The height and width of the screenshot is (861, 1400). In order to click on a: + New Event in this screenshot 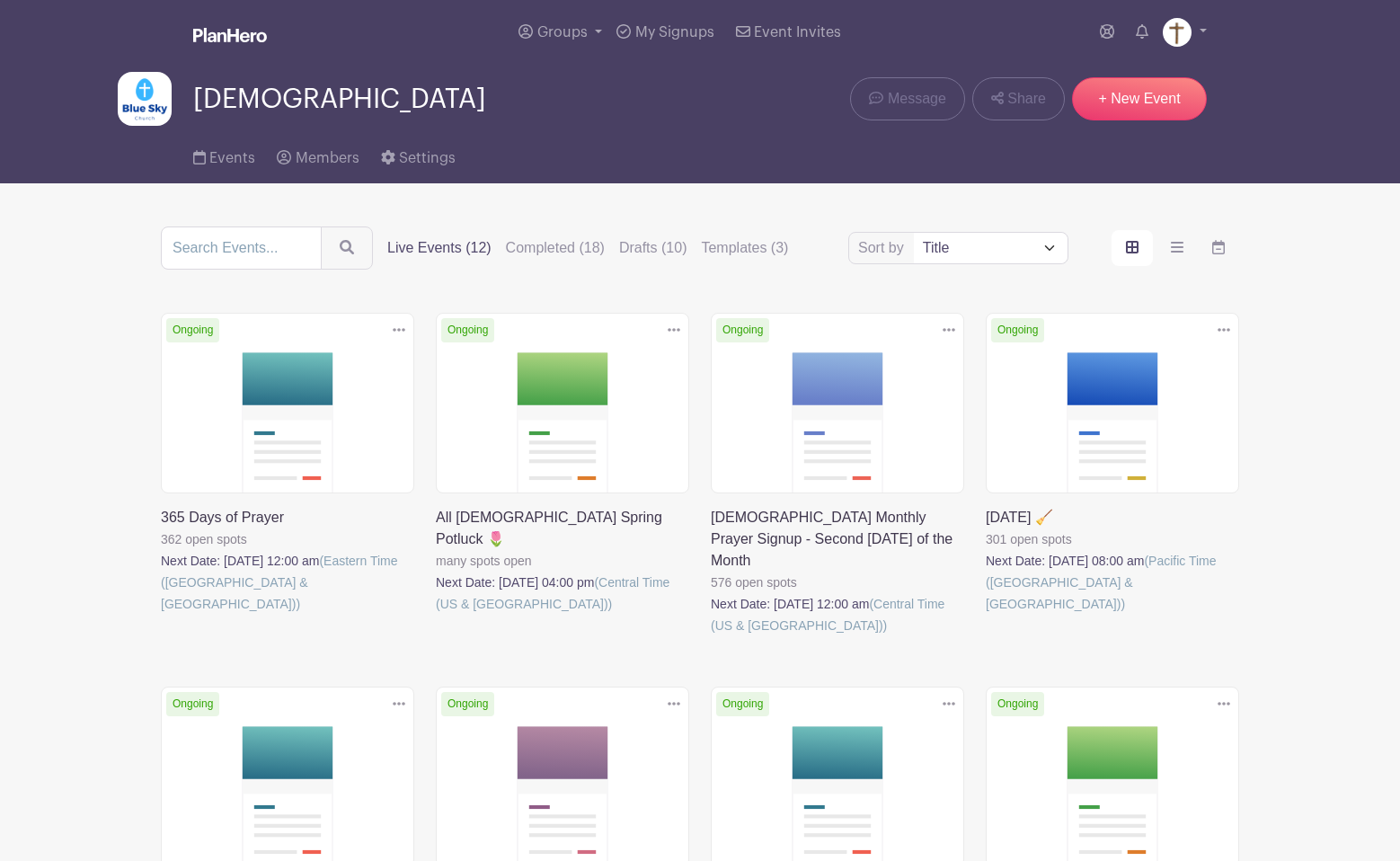, I will do `click(1139, 98)`.